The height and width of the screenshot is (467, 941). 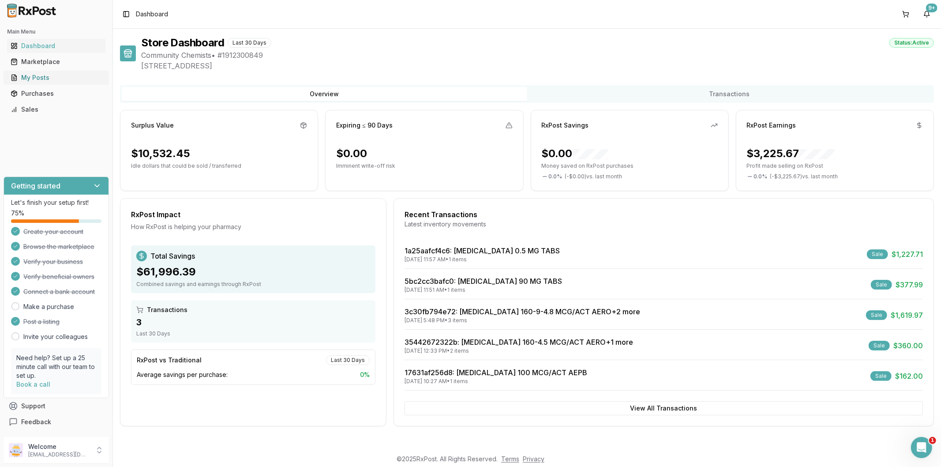 I want to click on div: Status: Active, so click(x=911, y=43).